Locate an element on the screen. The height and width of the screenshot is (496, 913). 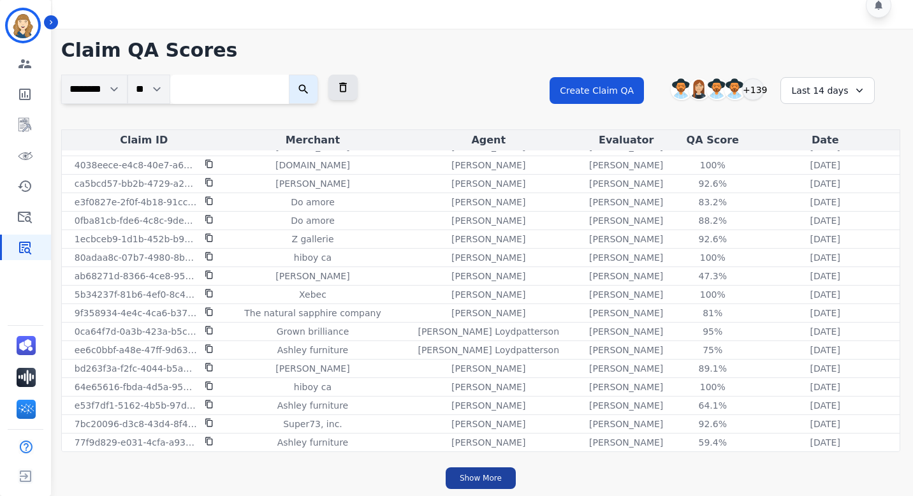
p: 5b34237f-81b6-4ef0-8c4d-dc17ace33519 is located at coordinates (136, 295).